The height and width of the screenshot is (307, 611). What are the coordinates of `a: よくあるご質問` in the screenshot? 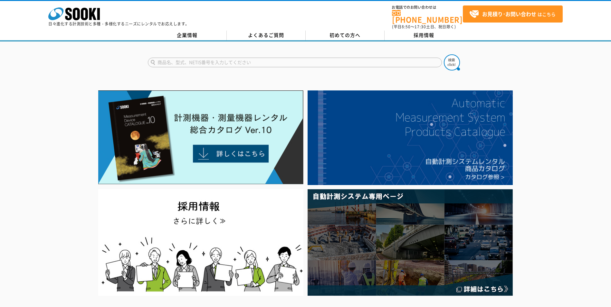 It's located at (266, 35).